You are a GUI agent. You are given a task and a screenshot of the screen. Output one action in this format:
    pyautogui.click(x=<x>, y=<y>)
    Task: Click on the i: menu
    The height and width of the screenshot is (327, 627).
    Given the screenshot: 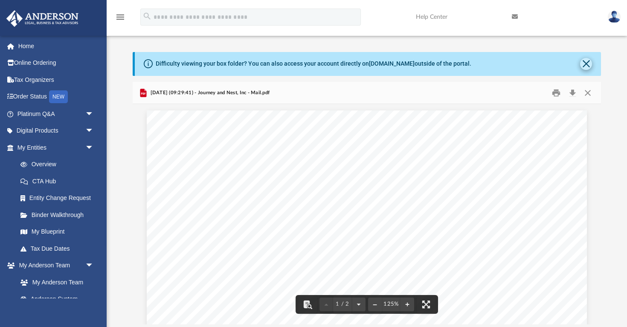 What is the action you would take?
    pyautogui.click(x=120, y=17)
    